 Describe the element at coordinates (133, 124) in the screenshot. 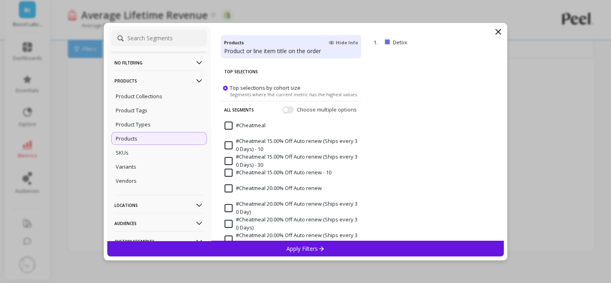

I see `p: Product Types` at that location.